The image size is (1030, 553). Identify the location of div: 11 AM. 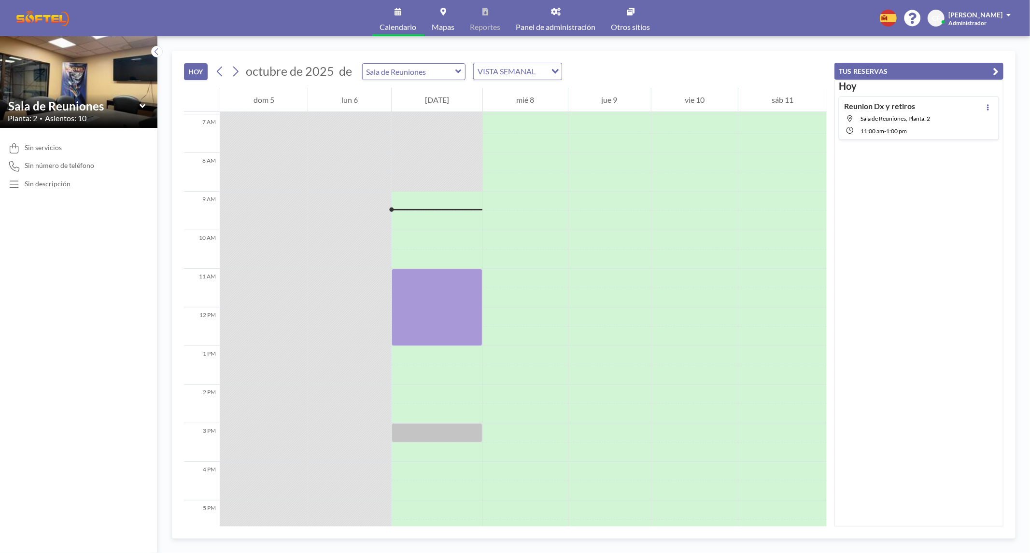
(202, 288).